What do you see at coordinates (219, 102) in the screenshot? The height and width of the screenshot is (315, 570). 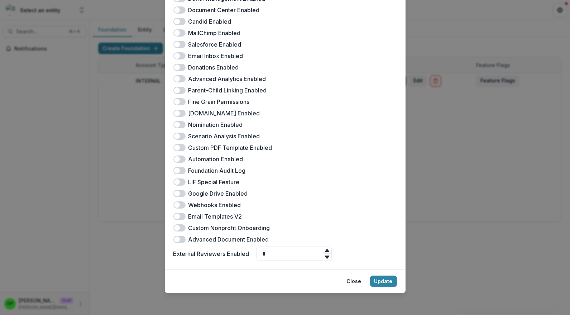 I see `label: Fine Grain Permissions` at bounding box center [219, 102].